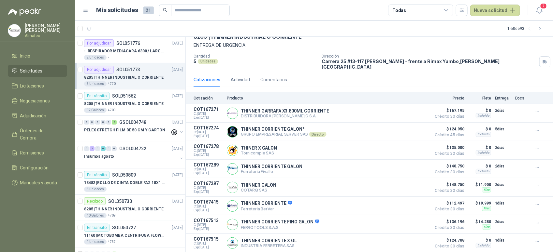  I want to click on p: Dirección, so click(429, 56).